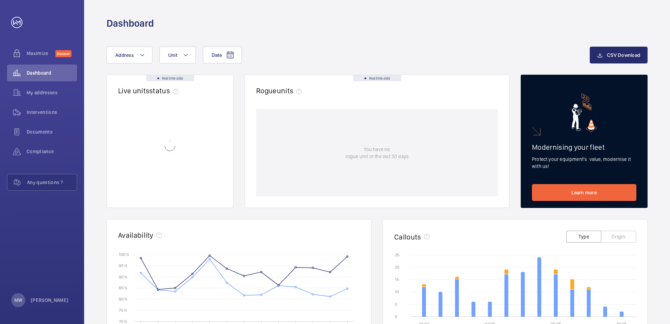  Describe the element at coordinates (124, 254) in the screenshot. I see `text: 100 %` at that location.